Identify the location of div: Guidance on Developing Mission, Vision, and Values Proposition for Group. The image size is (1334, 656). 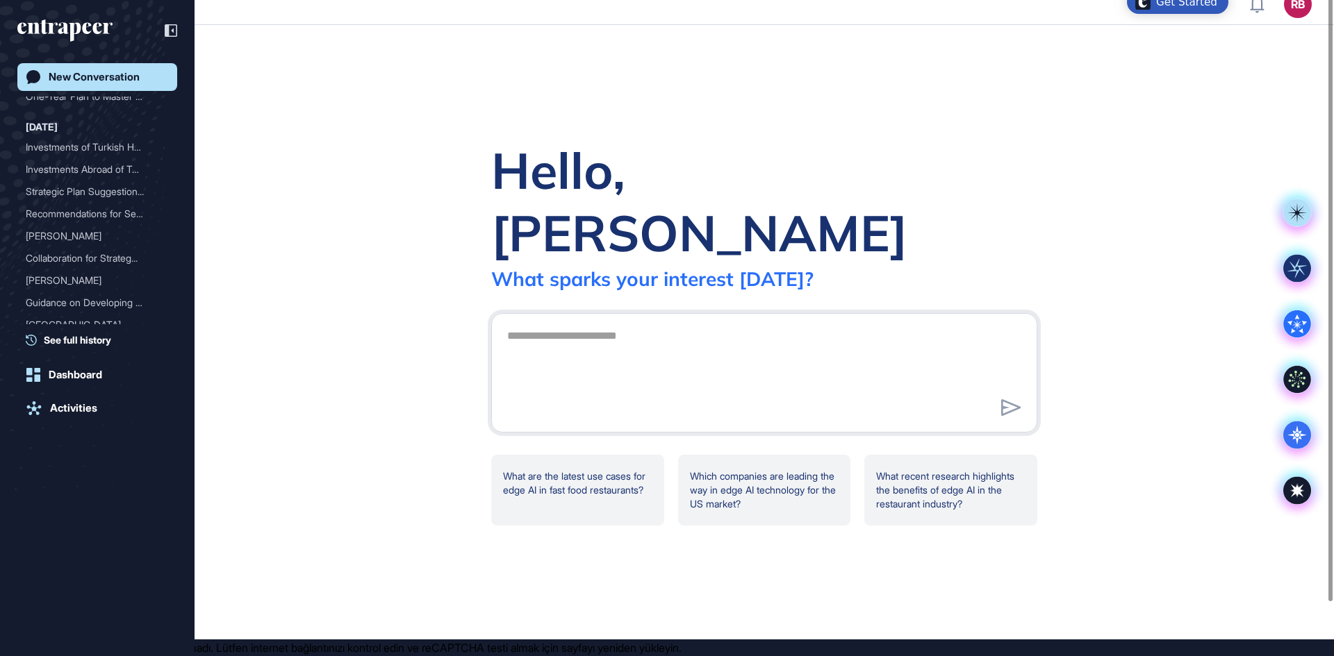
(97, 303).